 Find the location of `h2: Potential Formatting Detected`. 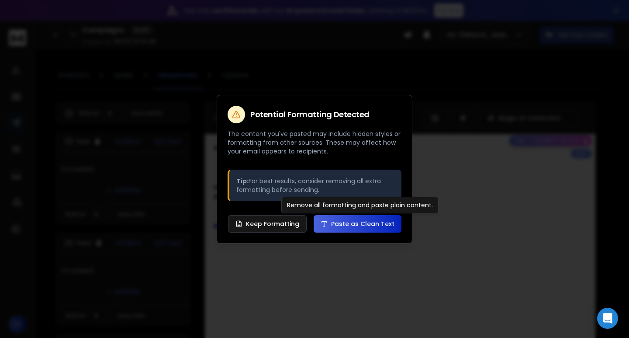

h2: Potential Formatting Detected is located at coordinates (310, 114).